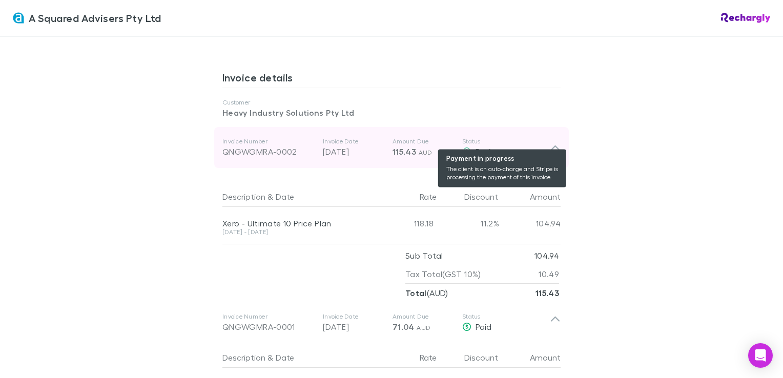 The height and width of the screenshot is (378, 783). Describe the element at coordinates (547, 293) in the screenshot. I see `strong: 115.43` at that location.